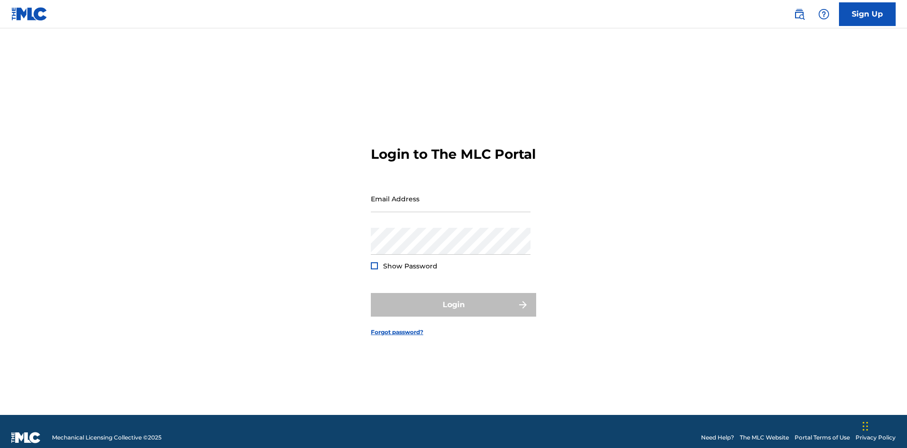 This screenshot has height=448, width=907. I want to click on img: search, so click(799, 14).